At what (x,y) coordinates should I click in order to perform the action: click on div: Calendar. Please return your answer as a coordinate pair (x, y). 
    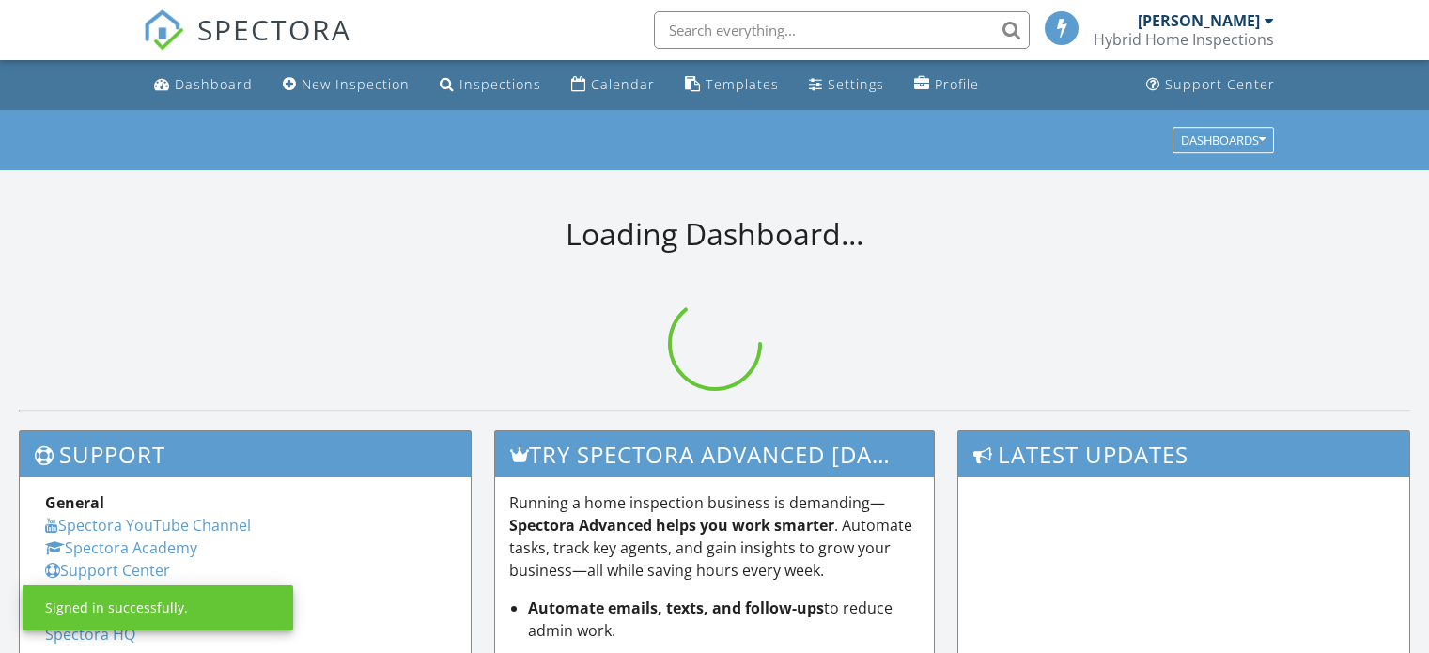
    Looking at the image, I should click on (623, 84).